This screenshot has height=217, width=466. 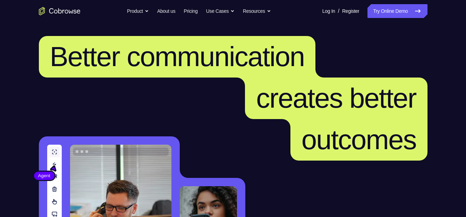 What do you see at coordinates (257, 11) in the screenshot?
I see `button: Resources` at bounding box center [257, 11].